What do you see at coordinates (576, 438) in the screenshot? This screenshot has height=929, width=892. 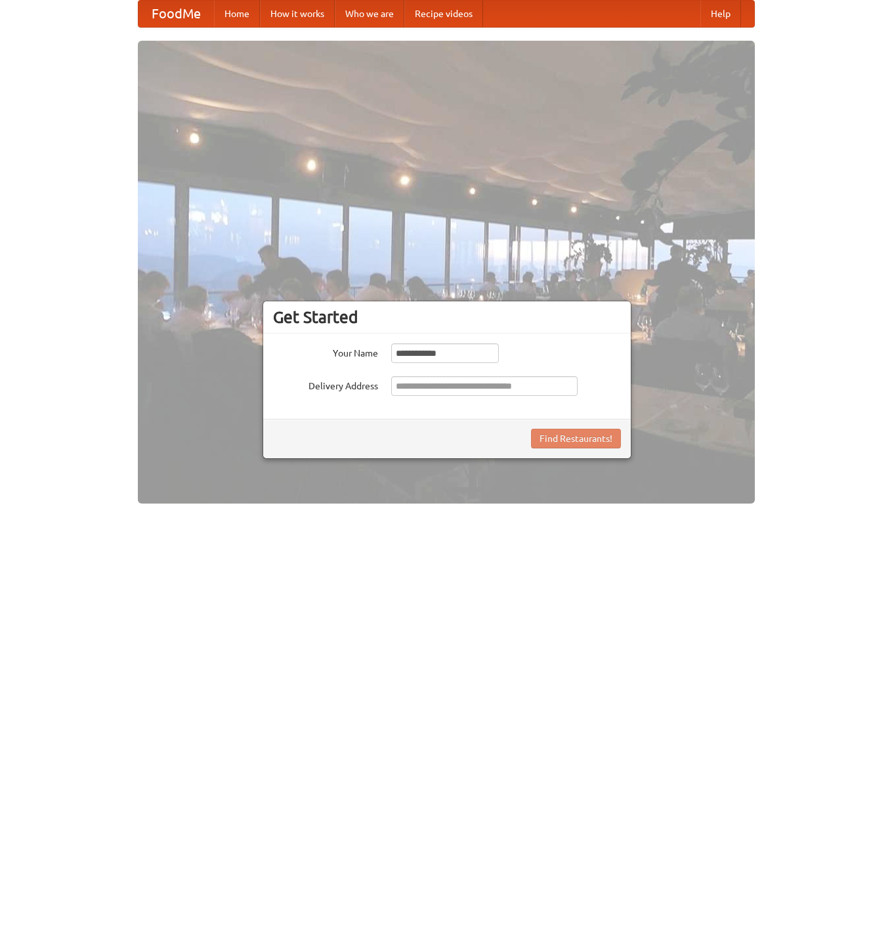 I see `button: Find Restaurants!` at bounding box center [576, 438].